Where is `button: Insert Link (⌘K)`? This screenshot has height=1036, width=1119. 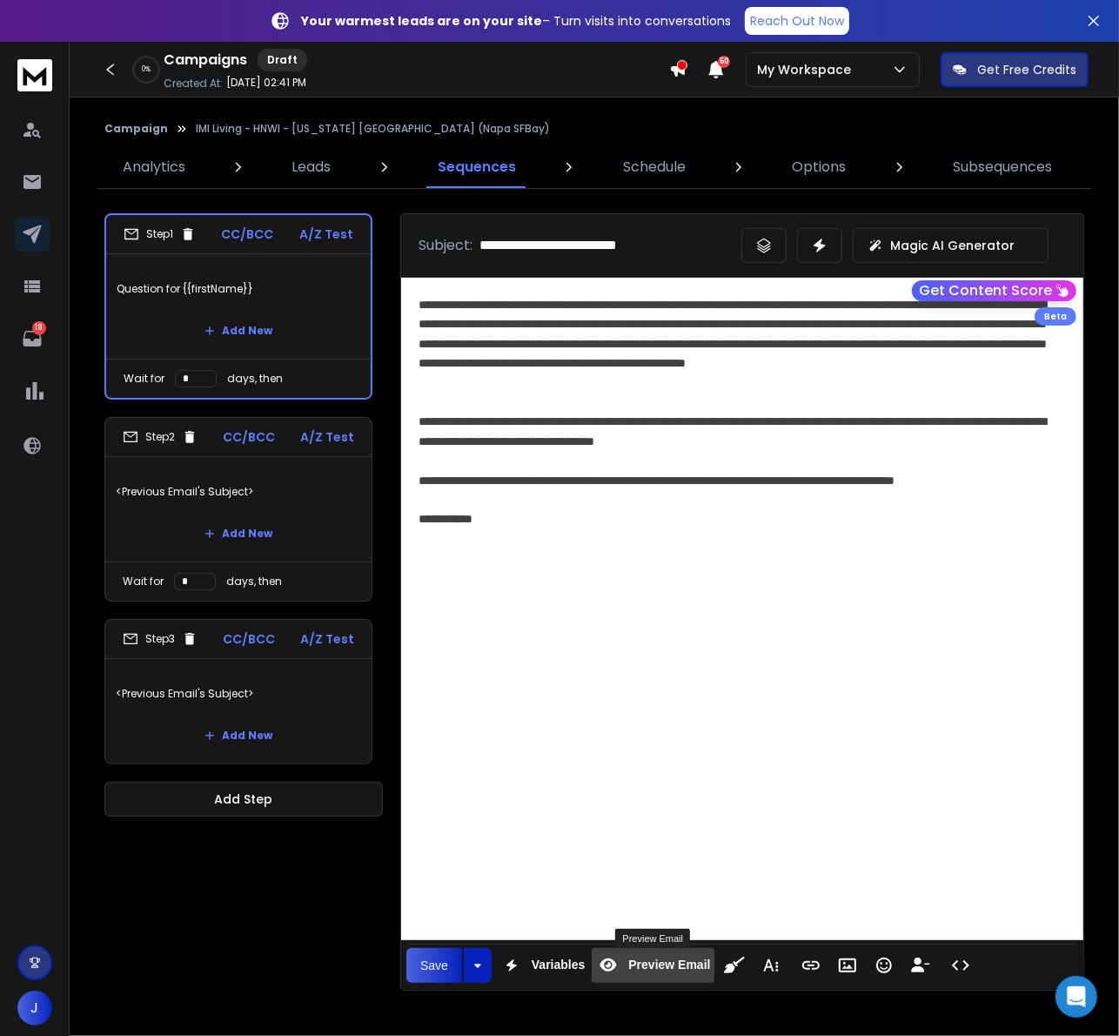 button: Insert Link (⌘K) is located at coordinates (811, 965).